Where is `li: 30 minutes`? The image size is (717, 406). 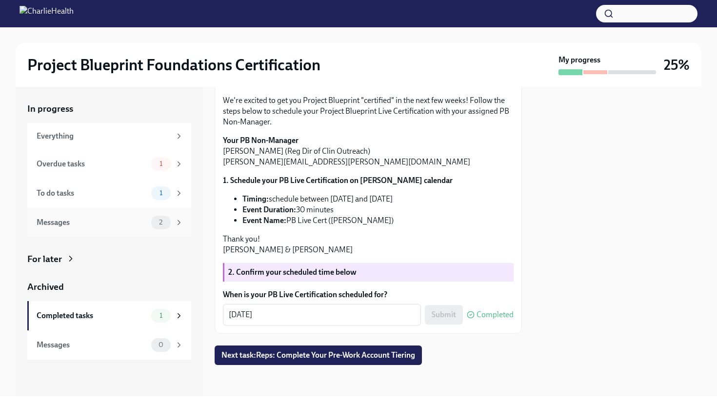 li: 30 minutes is located at coordinates (378, 210).